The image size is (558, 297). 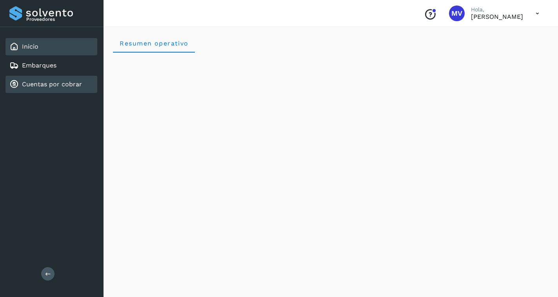 What do you see at coordinates (51, 84) in the screenshot?
I see `div: Cuentas por cobrar` at bounding box center [51, 84].